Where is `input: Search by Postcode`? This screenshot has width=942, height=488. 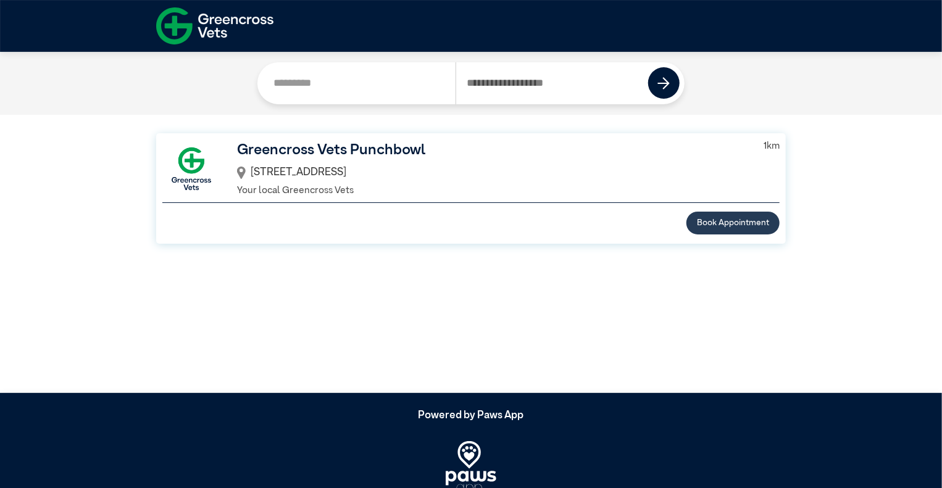
input: Search by Postcode is located at coordinates (552, 83).